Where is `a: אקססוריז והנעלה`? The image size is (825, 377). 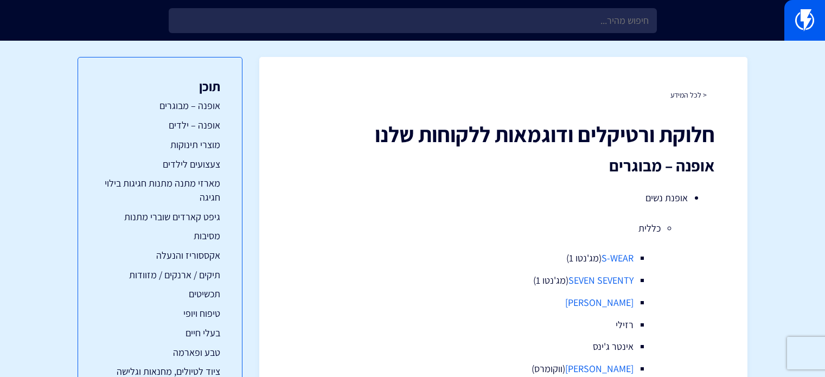 a: אקססוריז והנעלה is located at coordinates (160, 256).